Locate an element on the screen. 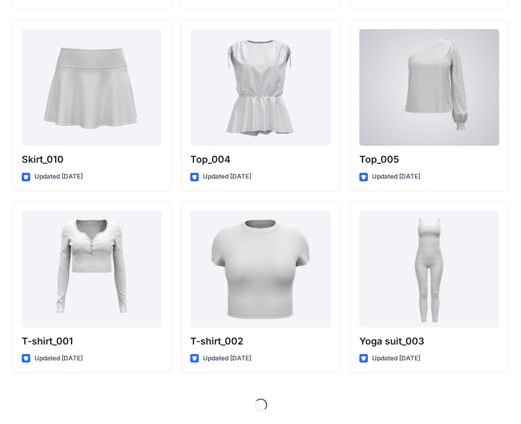  p: Top_004 is located at coordinates (260, 159).